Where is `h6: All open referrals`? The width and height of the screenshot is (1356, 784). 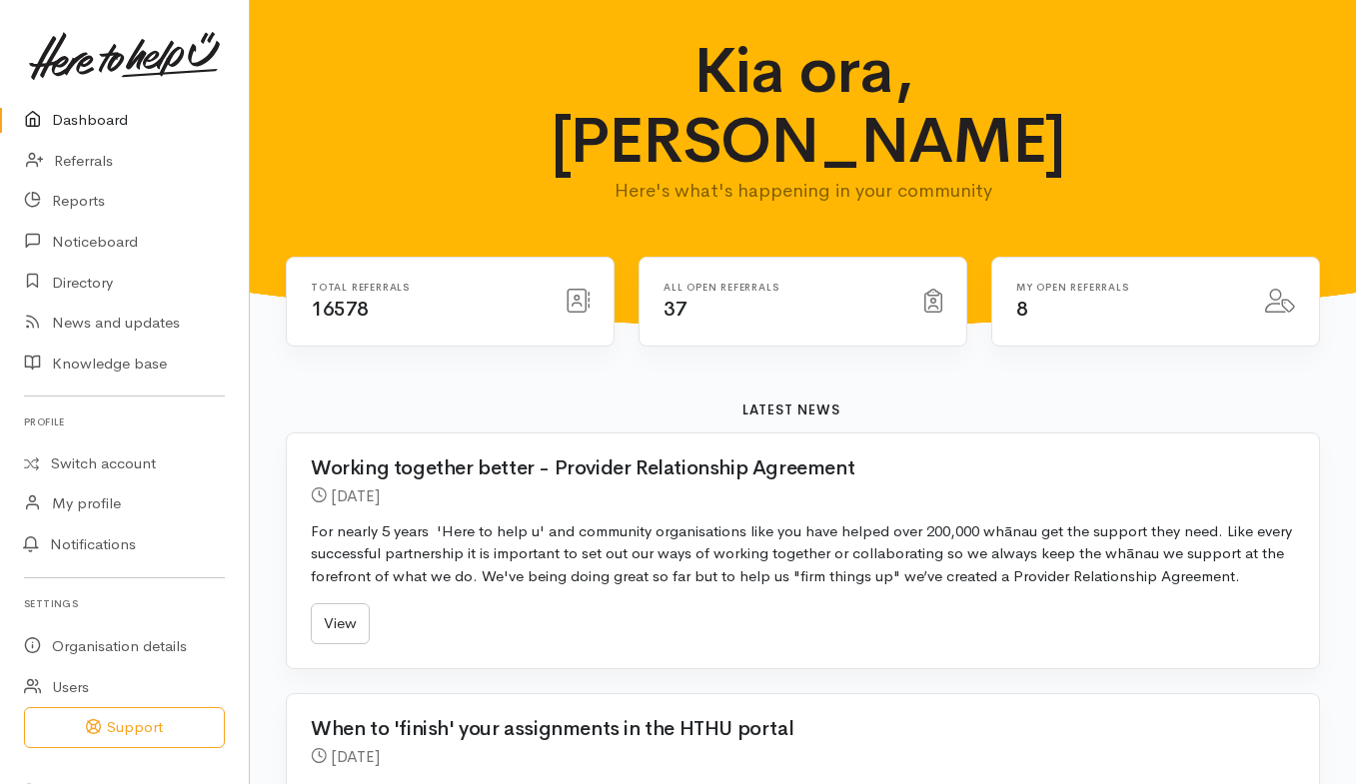 h6: All open referrals is located at coordinates (781, 287).